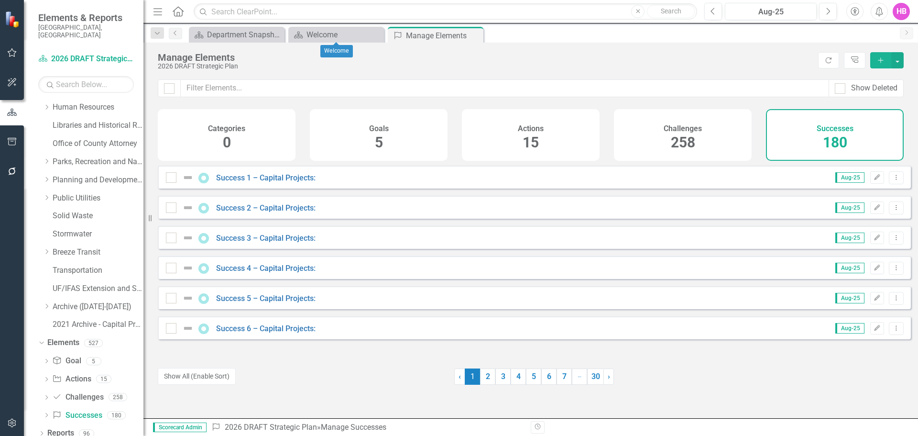 The width and height of the screenshot is (918, 436). I want to click on a: Breeze Transit, so click(98, 252).